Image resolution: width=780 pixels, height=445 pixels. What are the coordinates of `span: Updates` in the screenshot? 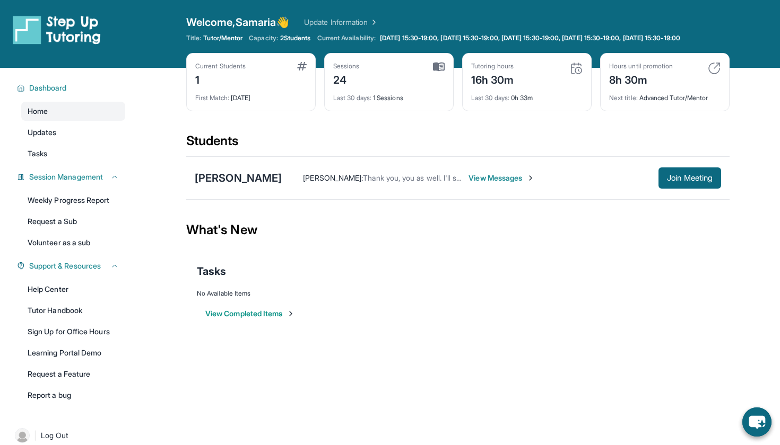 It's located at (42, 133).